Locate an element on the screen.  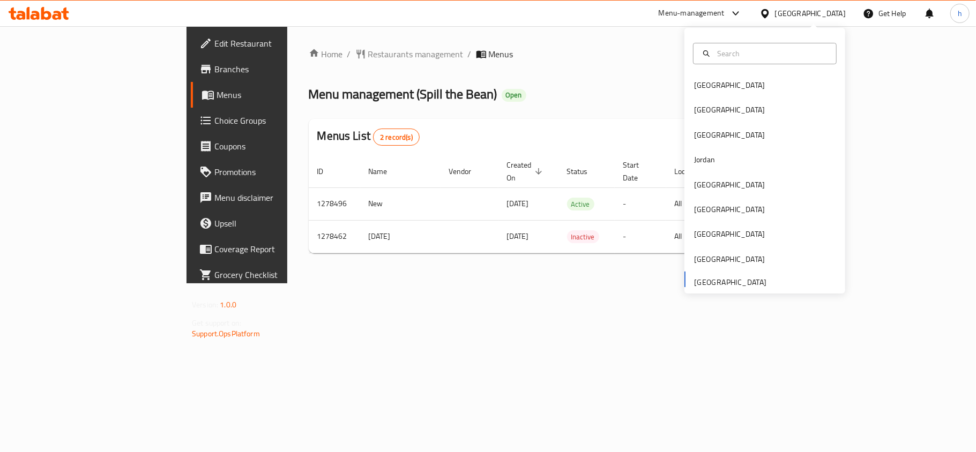
div: Active is located at coordinates (580, 204).